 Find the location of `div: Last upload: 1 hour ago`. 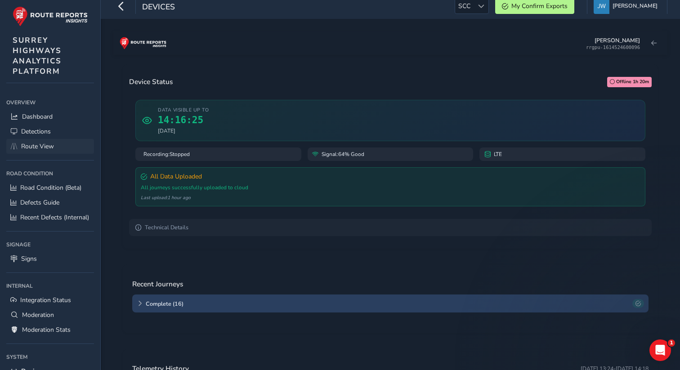

div: Last upload: 1 hour ago is located at coordinates (390, 197).